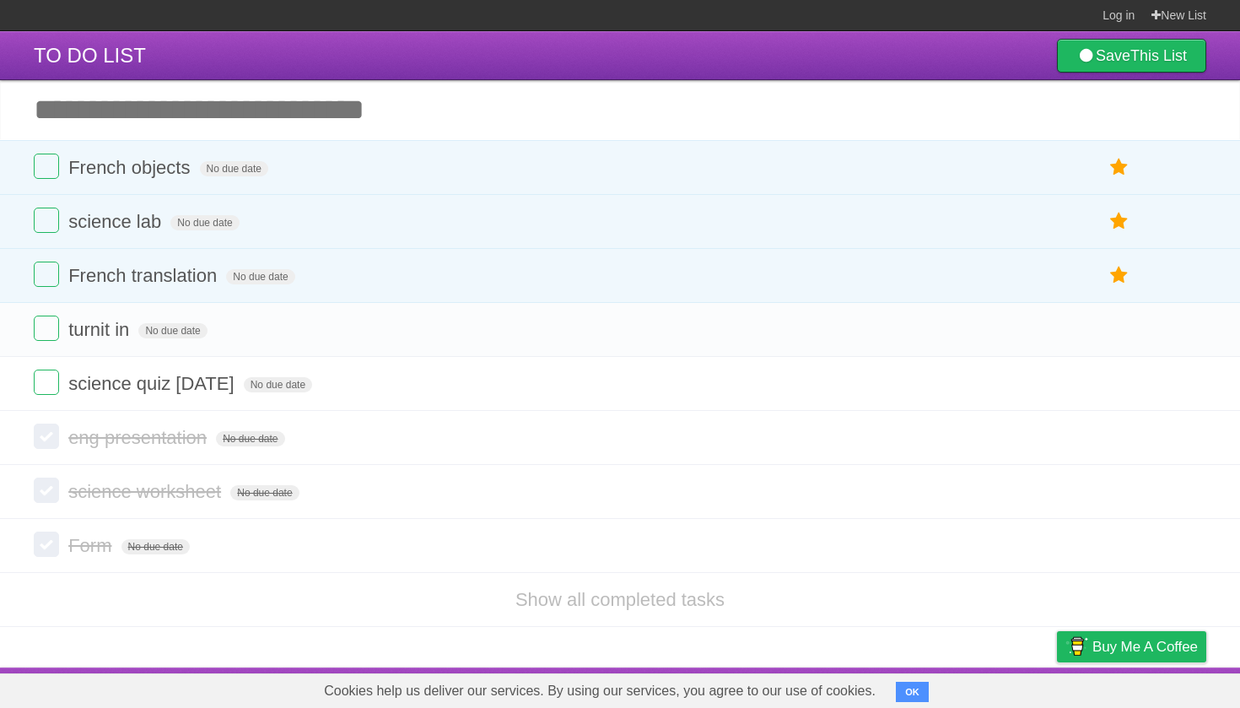 This screenshot has width=1240, height=708. What do you see at coordinates (1154, 688) in the screenshot?
I see `a: Suggest a feature` at bounding box center [1154, 688].